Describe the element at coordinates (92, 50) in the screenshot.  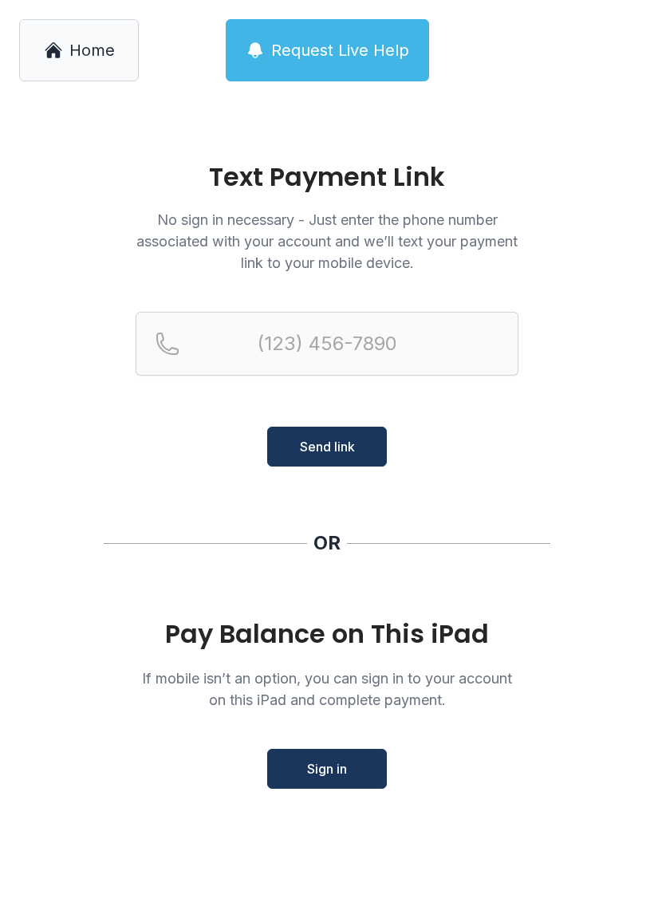
I see `span: Home` at that location.